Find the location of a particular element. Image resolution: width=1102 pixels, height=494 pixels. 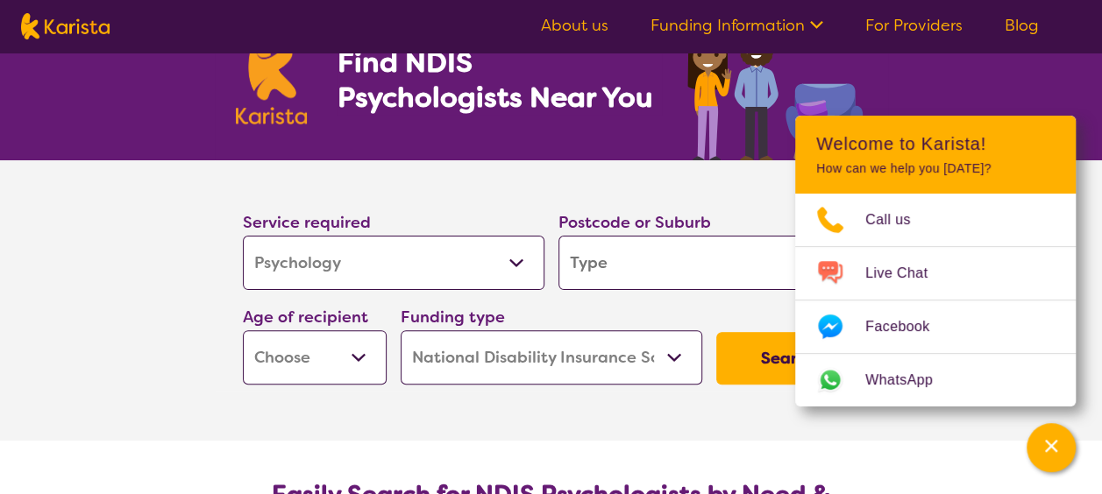

div: Channel Menu is located at coordinates (935, 261).